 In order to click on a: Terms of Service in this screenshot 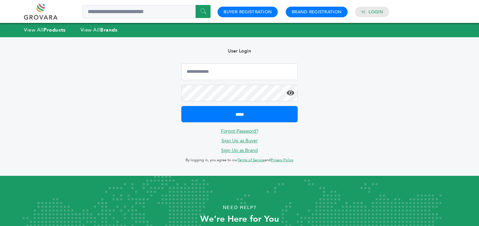, I will do `click(251, 160)`.